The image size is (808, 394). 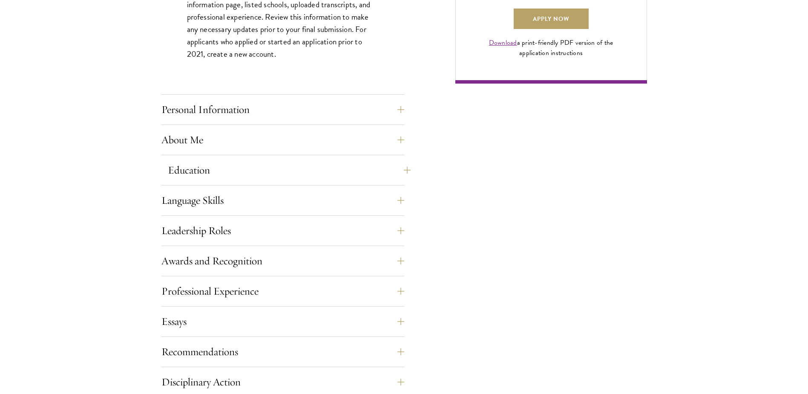 I want to click on button: Professional Experience, so click(x=283, y=291).